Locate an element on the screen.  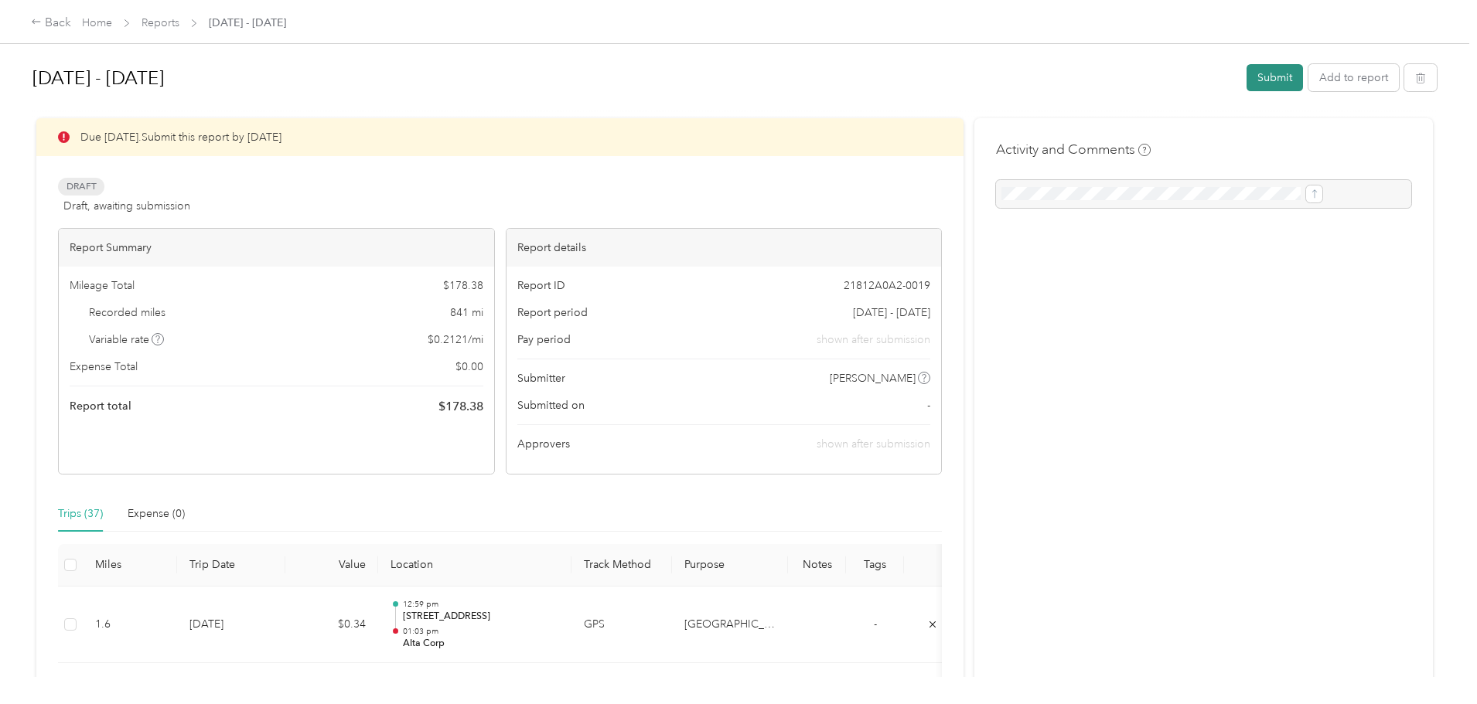
div: Back is located at coordinates (51, 23).